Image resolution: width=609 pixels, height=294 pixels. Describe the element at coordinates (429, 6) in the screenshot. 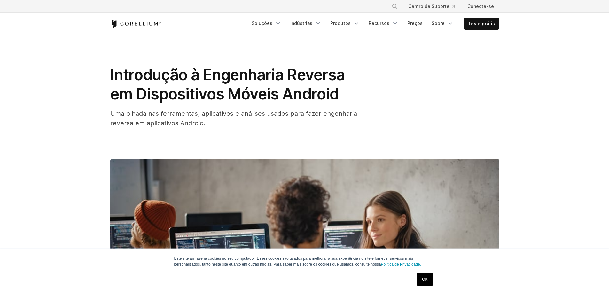

I see `font: Centro de Suporte` at that location.